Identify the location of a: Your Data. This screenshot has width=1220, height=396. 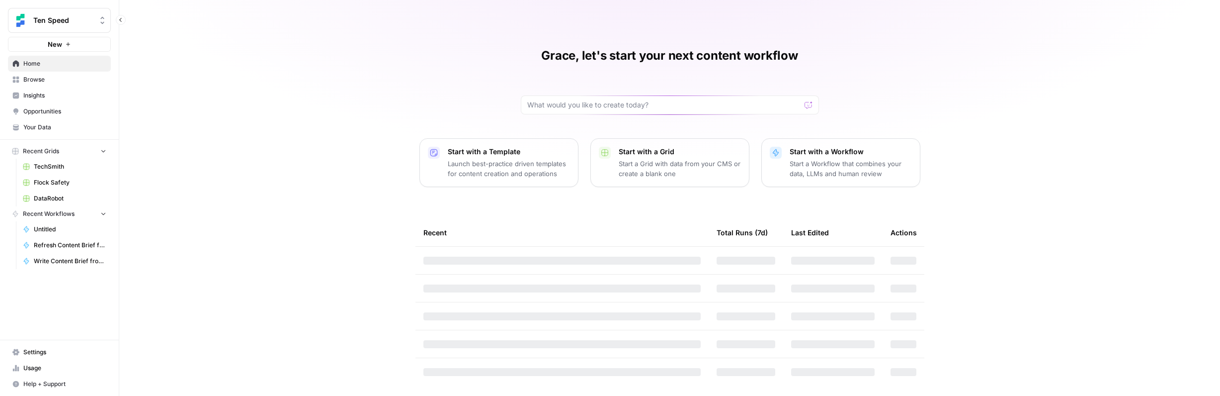
(59, 127).